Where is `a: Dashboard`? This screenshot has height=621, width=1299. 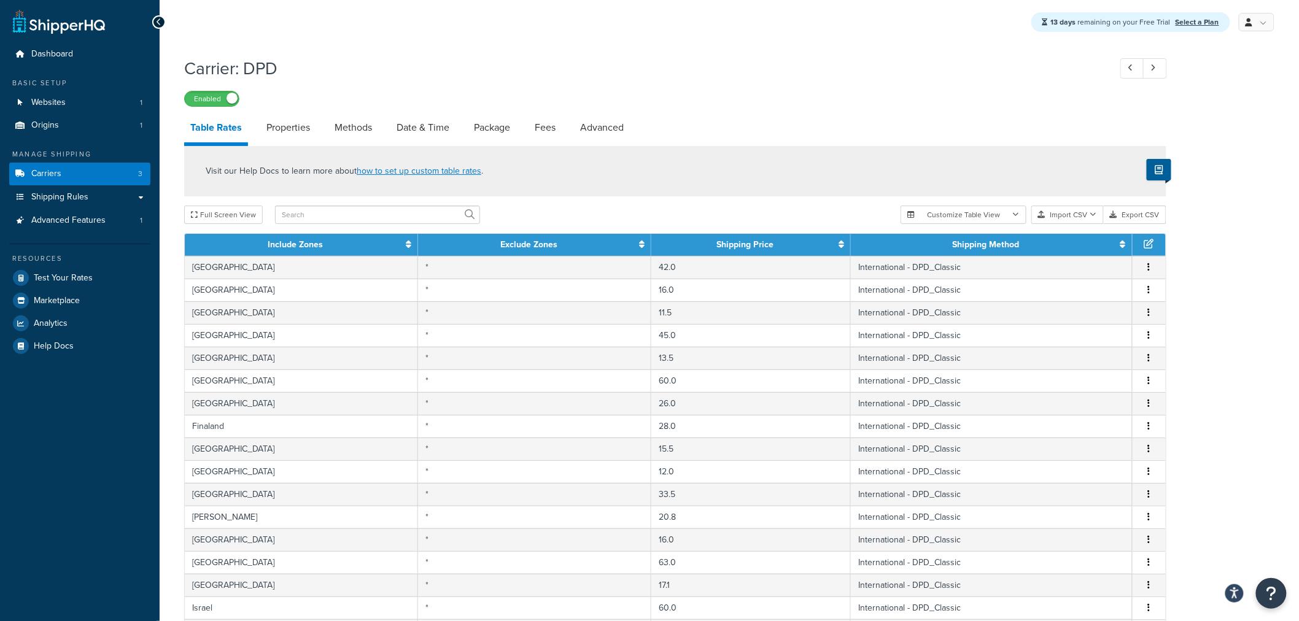 a: Dashboard is located at coordinates (80, 54).